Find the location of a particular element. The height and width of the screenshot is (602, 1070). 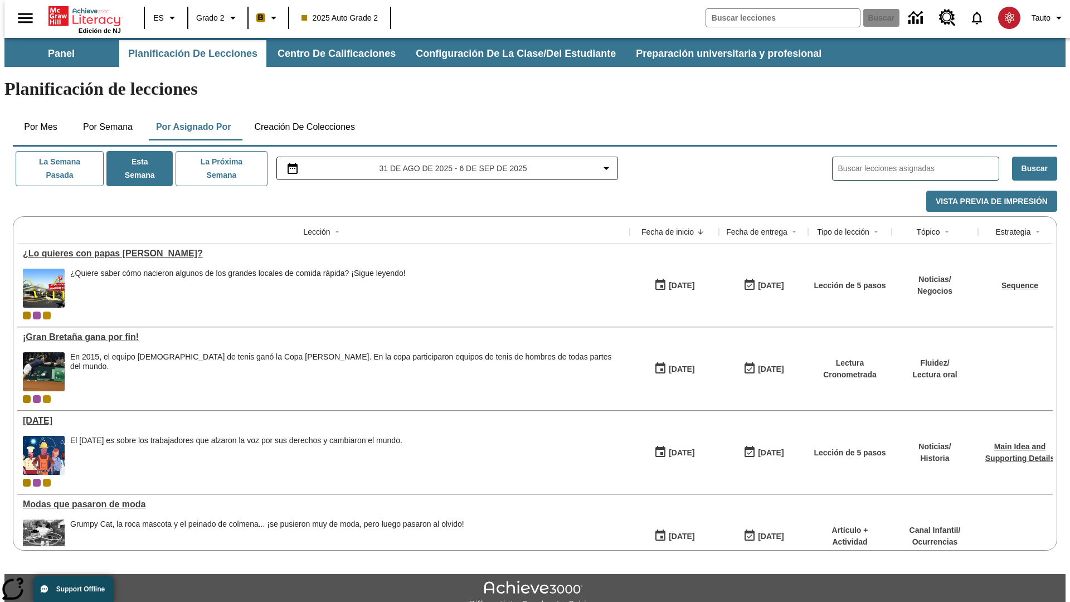

img: foto en blanco y negro de una chica haciendo girar unos hula-hulas en la década de 1950 is located at coordinates (43, 539).